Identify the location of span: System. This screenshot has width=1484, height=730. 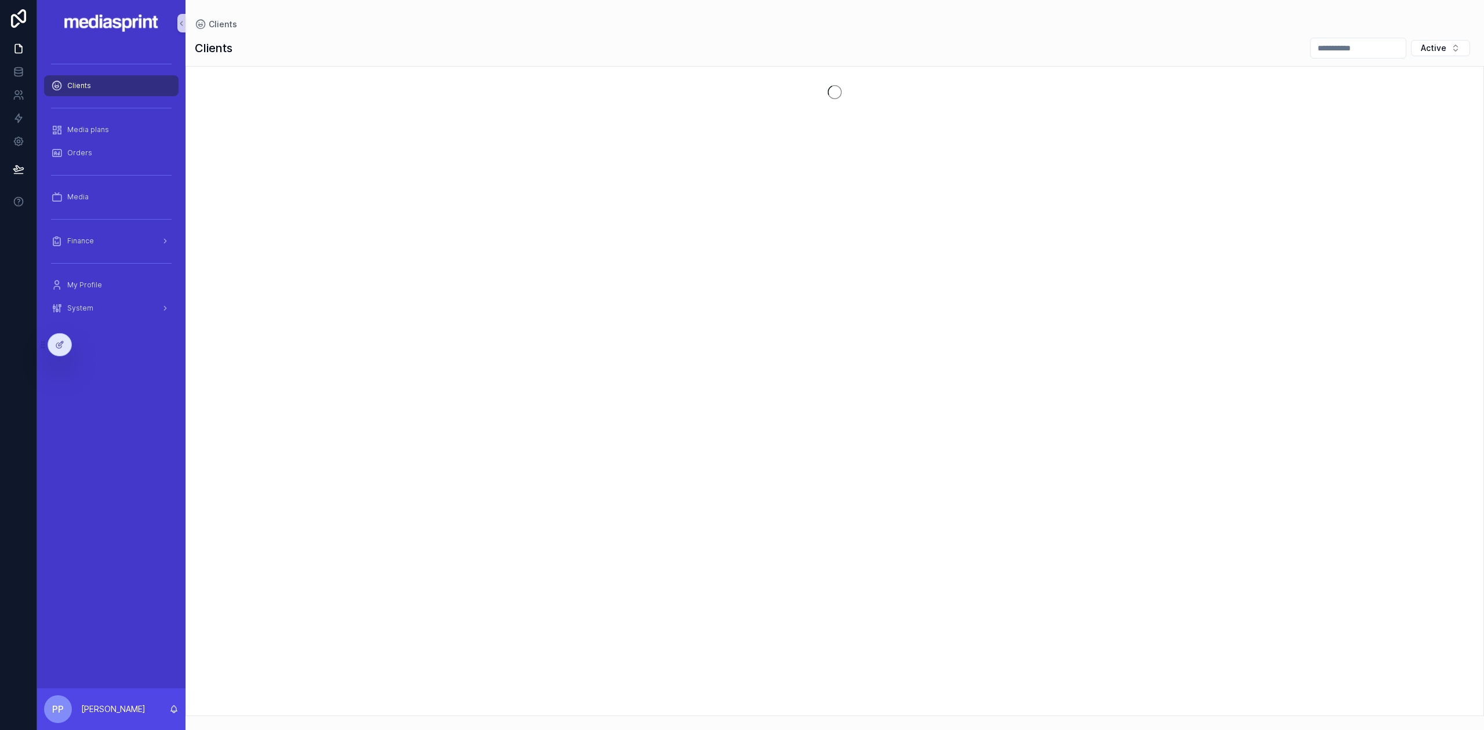
(80, 308).